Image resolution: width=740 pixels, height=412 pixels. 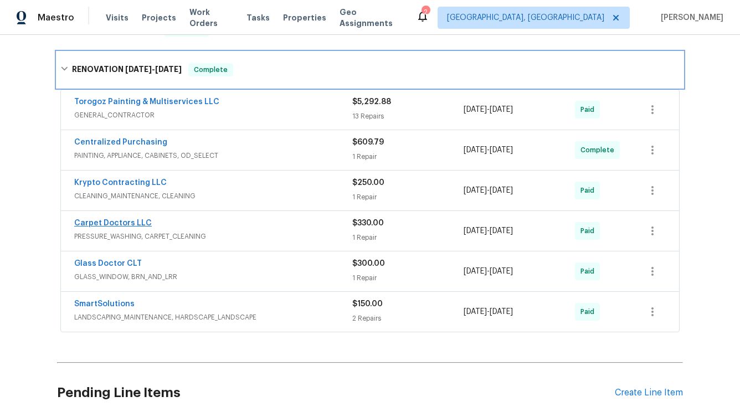 I want to click on span: Geo Assignments, so click(x=371, y=18).